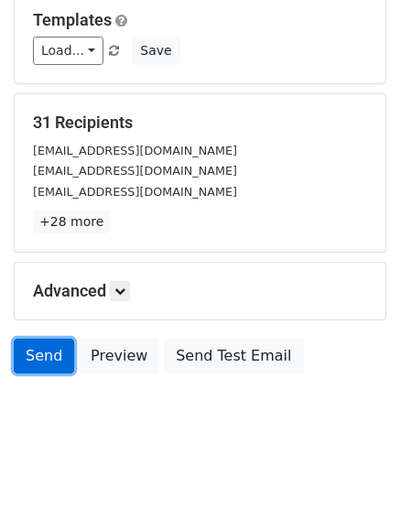 This screenshot has width=400, height=529. Describe the element at coordinates (119, 356) in the screenshot. I see `a: Preview` at that location.